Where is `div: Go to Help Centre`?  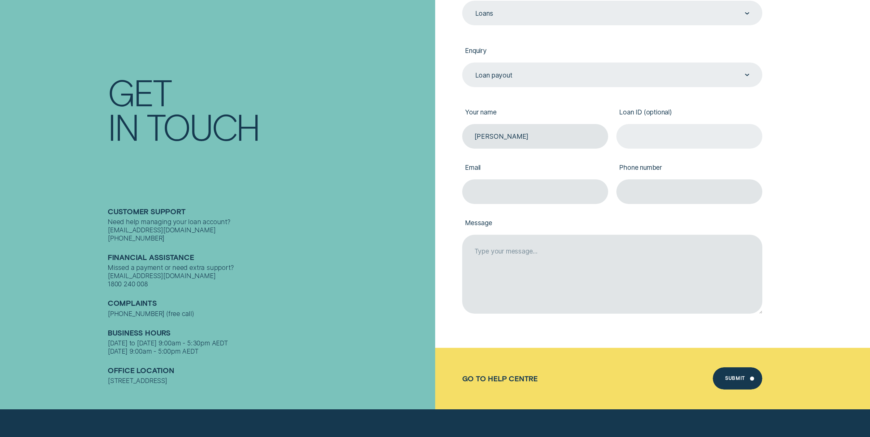 div: Go to Help Centre is located at coordinates (500, 379).